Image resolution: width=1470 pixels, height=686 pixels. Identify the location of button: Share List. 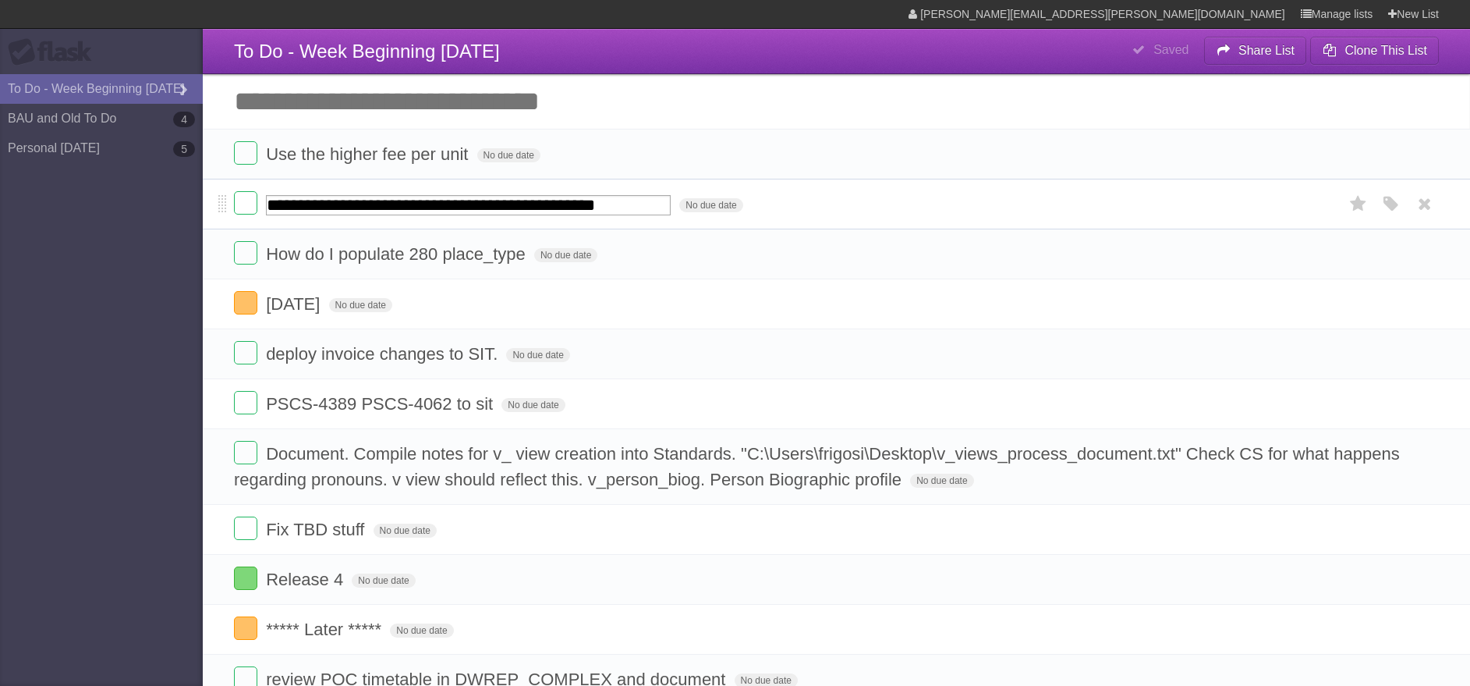
(1256, 51).